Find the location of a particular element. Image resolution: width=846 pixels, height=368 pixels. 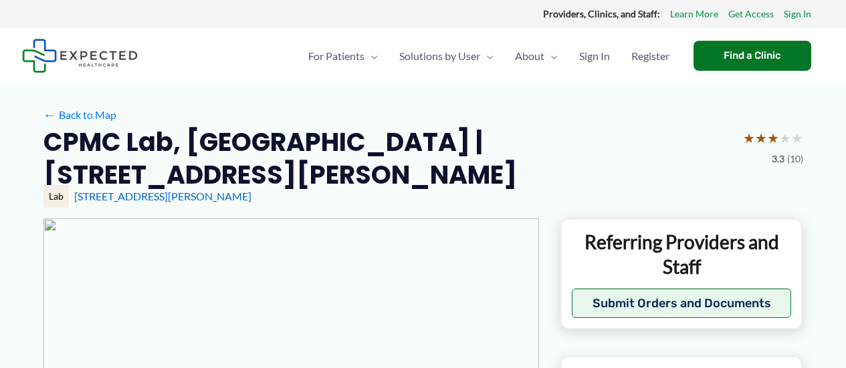

a: ←Back to Map is located at coordinates (80, 115).